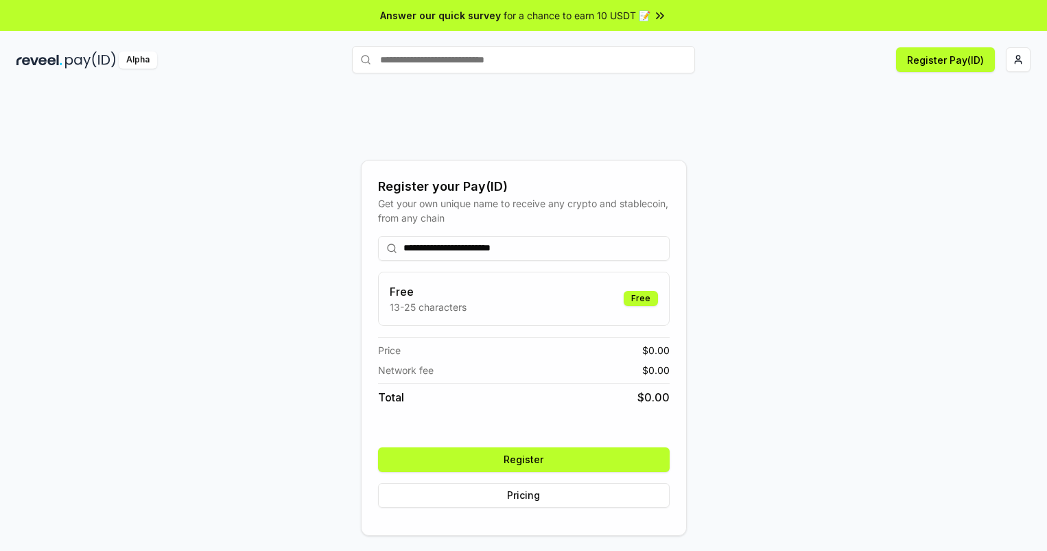 The height and width of the screenshot is (551, 1047). Describe the element at coordinates (428, 307) in the screenshot. I see `p: 13-25 characters` at that location.